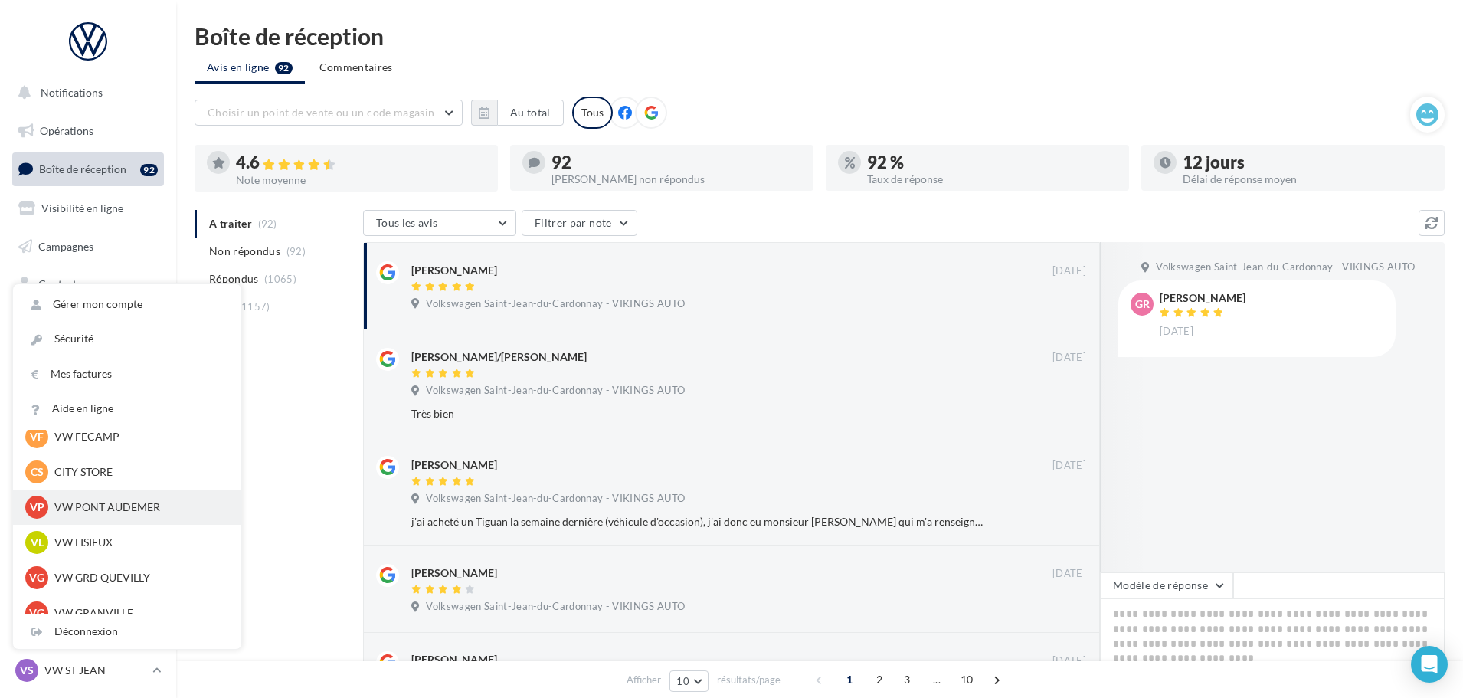 The width and height of the screenshot is (1463, 698). What do you see at coordinates (644, 680) in the screenshot?
I see `span: Afficher` at bounding box center [644, 680].